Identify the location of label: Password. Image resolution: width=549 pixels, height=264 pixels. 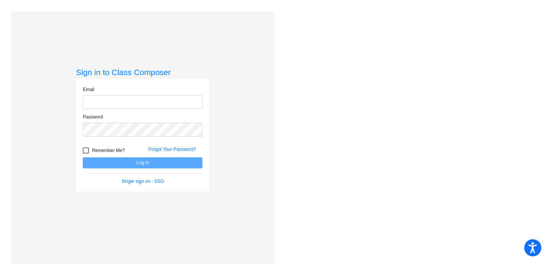
(93, 117).